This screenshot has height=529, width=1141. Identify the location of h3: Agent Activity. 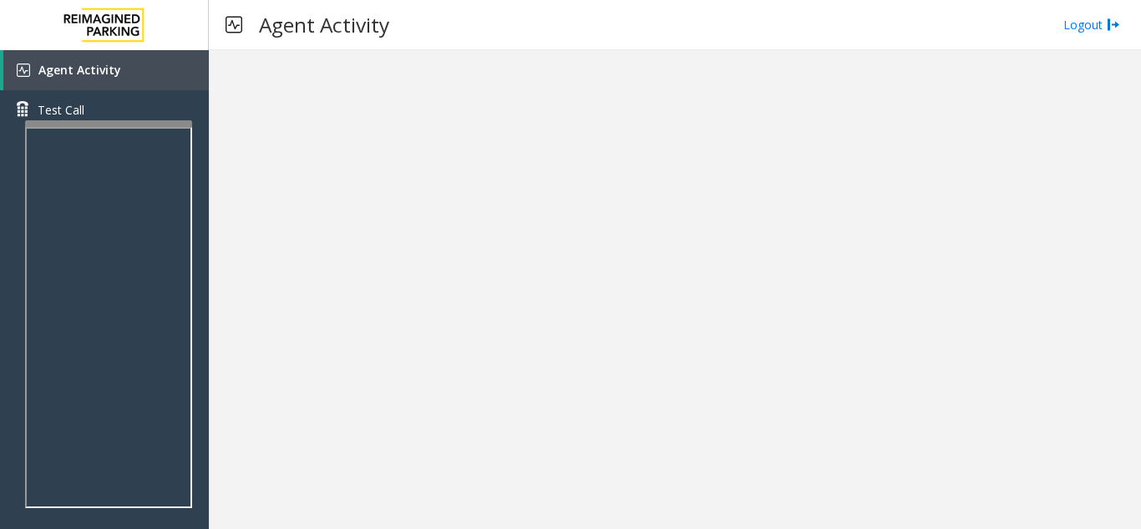
(324, 24).